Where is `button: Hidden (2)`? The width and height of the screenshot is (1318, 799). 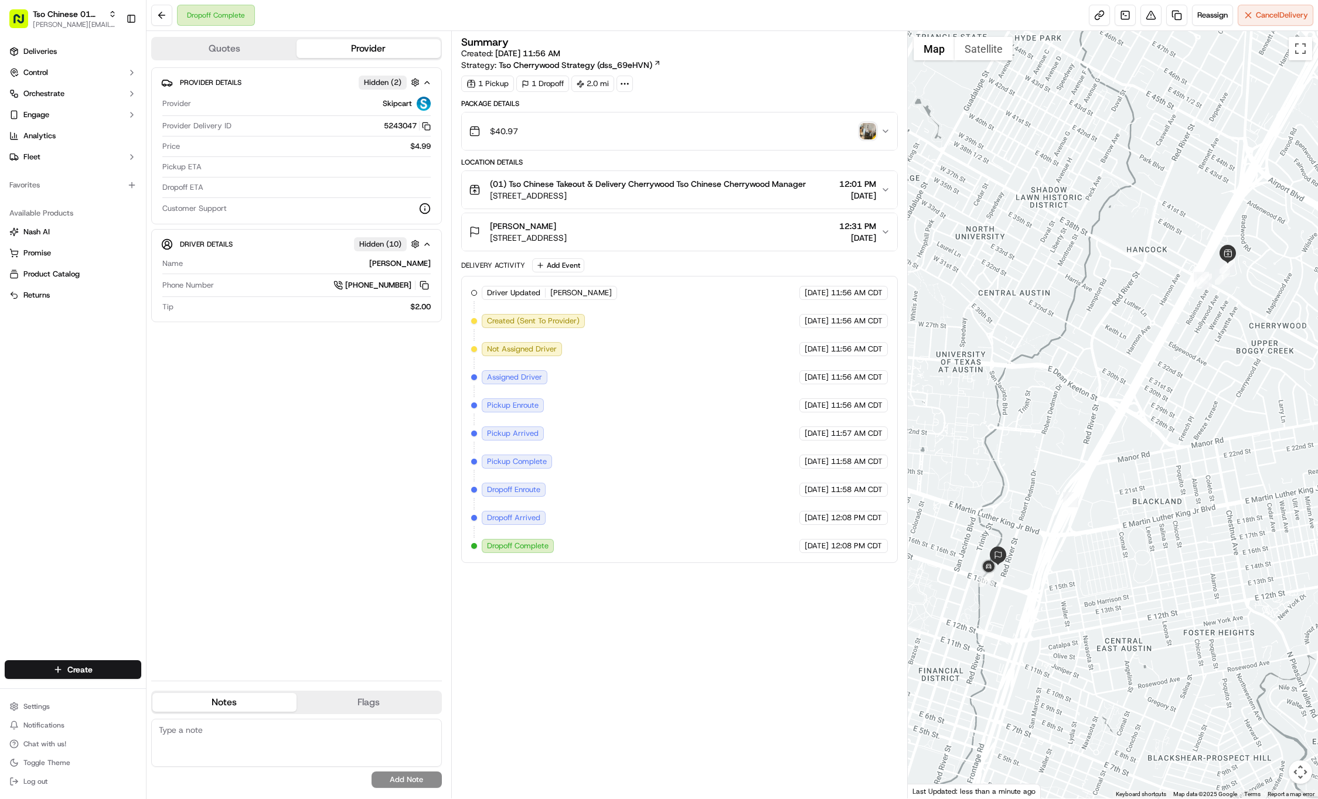
button: Hidden (2) is located at coordinates (390, 82).